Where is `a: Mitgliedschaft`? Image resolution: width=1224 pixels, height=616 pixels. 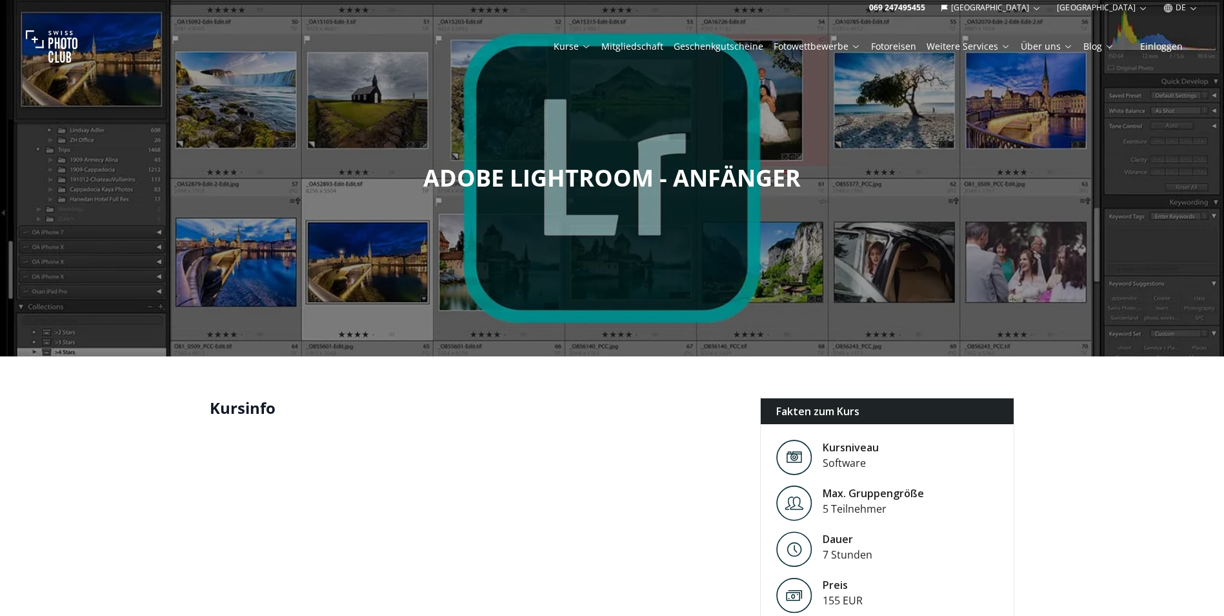 a: Mitgliedschaft is located at coordinates (632, 46).